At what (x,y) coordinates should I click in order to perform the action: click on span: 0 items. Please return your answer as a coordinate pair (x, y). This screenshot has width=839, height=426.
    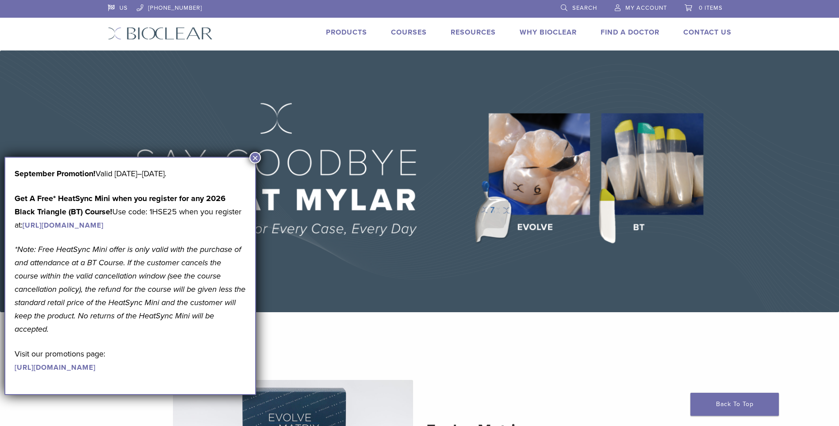
    Looking at the image, I should click on (711, 8).